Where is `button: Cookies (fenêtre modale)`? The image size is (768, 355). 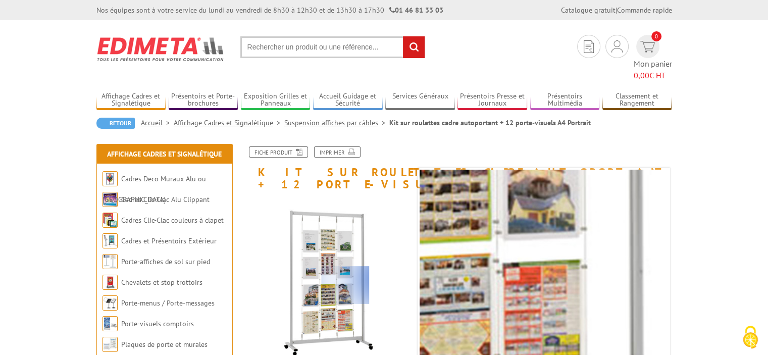
button: Cookies (fenêtre modale) is located at coordinates (750, 338).